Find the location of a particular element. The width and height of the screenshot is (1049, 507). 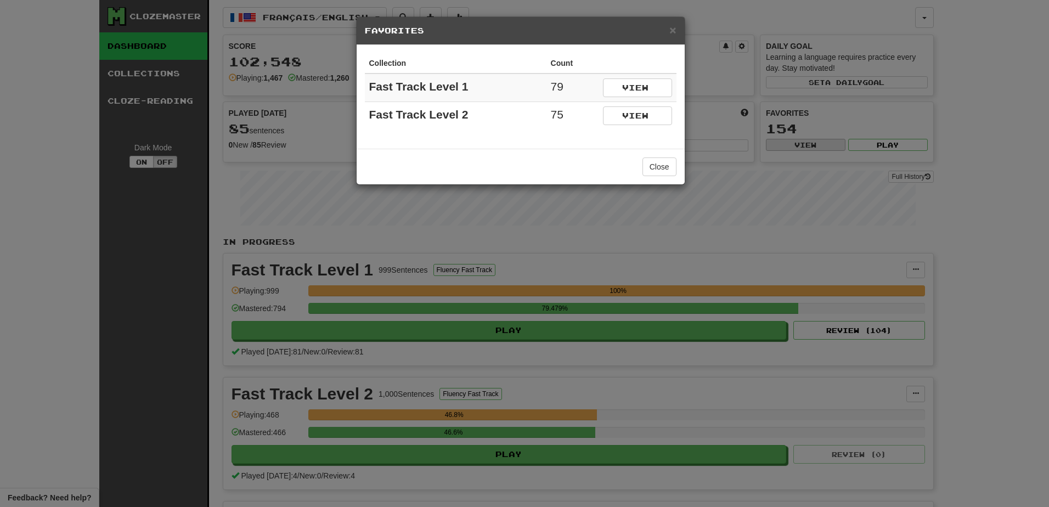

th: Collection is located at coordinates (455, 63).